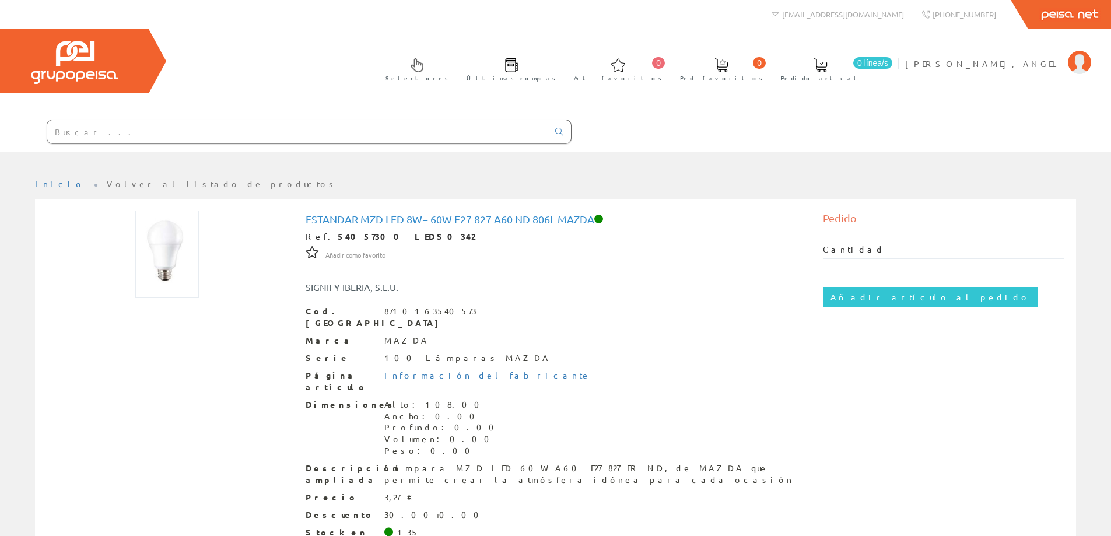  Describe the element at coordinates (854, 250) in the screenshot. I see `label: Cantidad` at that location.